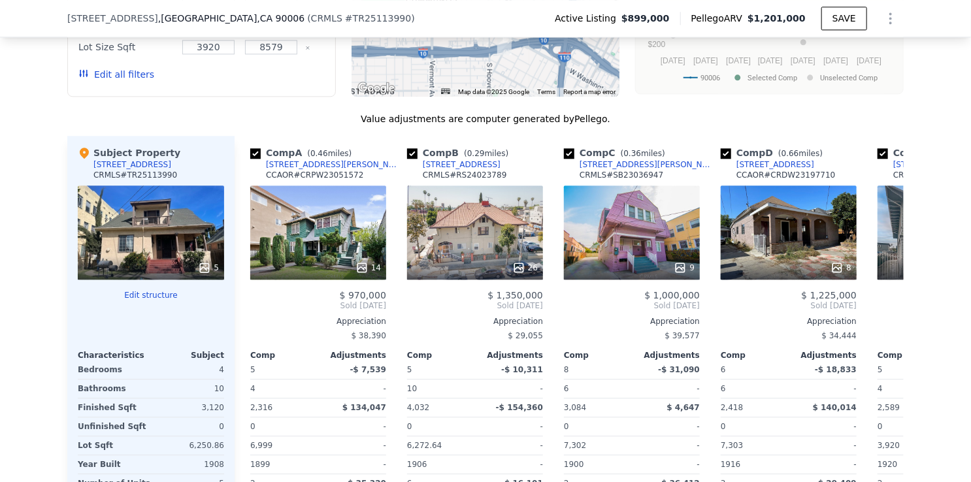 This screenshot has height=482, width=971. What do you see at coordinates (189, 408) in the screenshot?
I see `div: 3,120` at bounding box center [189, 408].